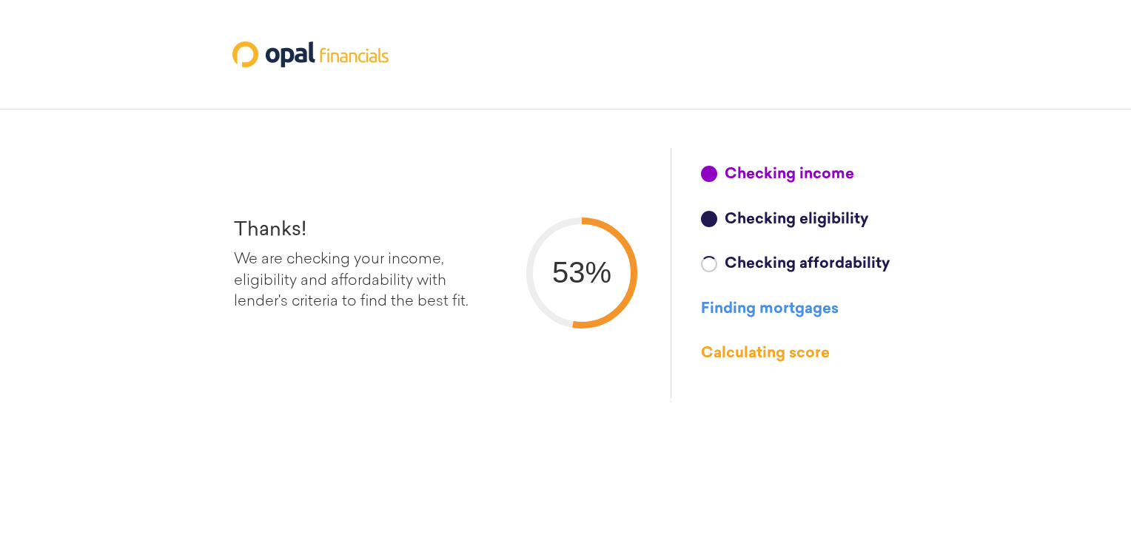 The height and width of the screenshot is (546, 1131). Describe the element at coordinates (789, 175) in the screenshot. I see `span: Checking income` at that location.